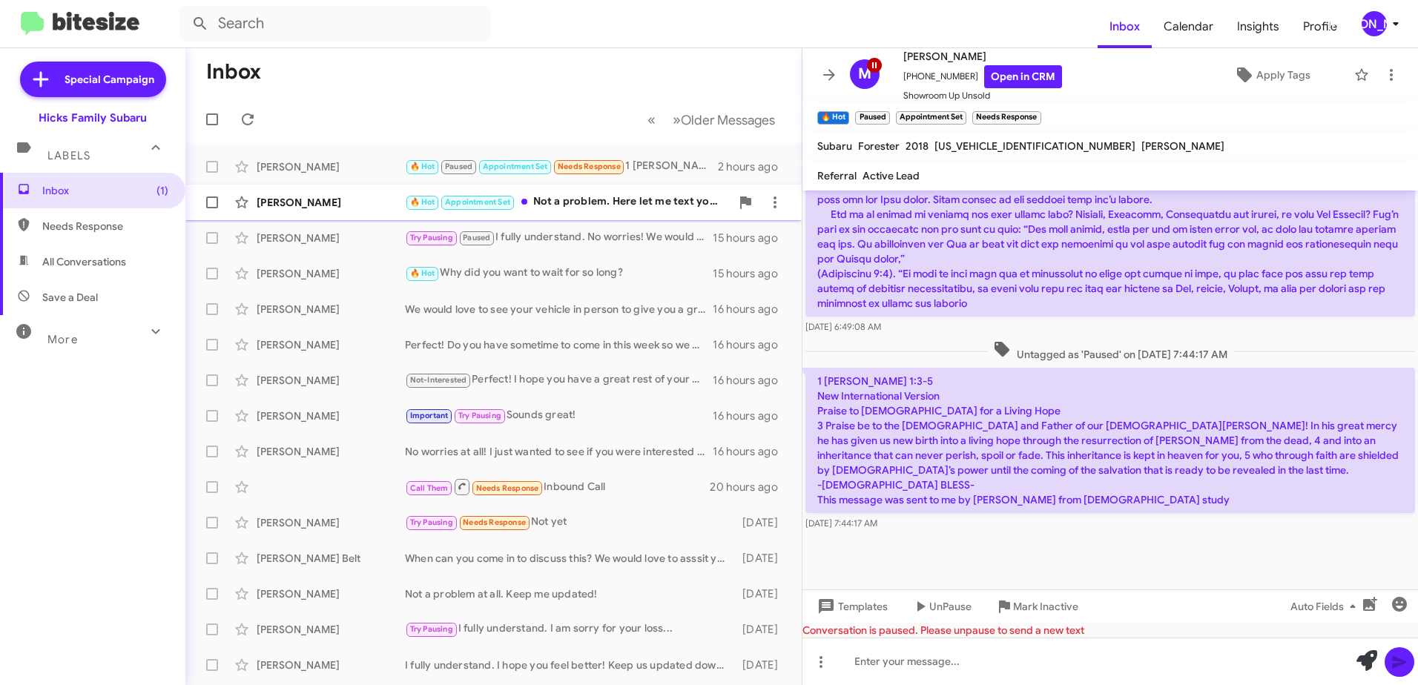 The height and width of the screenshot is (685, 1418). Describe the element at coordinates (234, 72) in the screenshot. I see `h1: Inbox` at that location.